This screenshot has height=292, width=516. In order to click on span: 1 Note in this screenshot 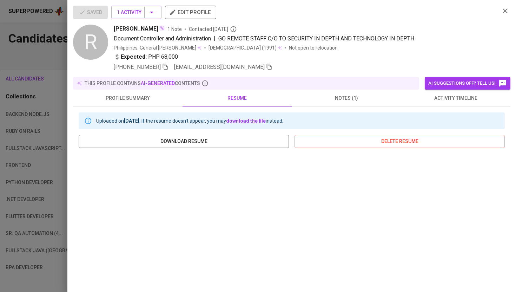, I will do `click(175, 29)`.